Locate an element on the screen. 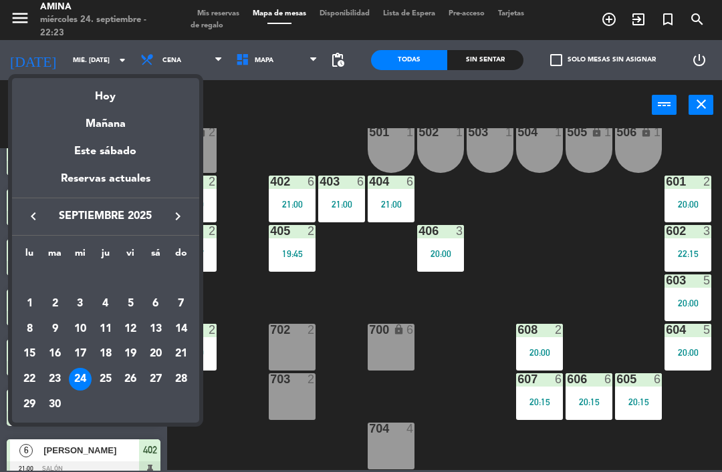  td: 4 de septiembre de 2025 is located at coordinates (106, 304).